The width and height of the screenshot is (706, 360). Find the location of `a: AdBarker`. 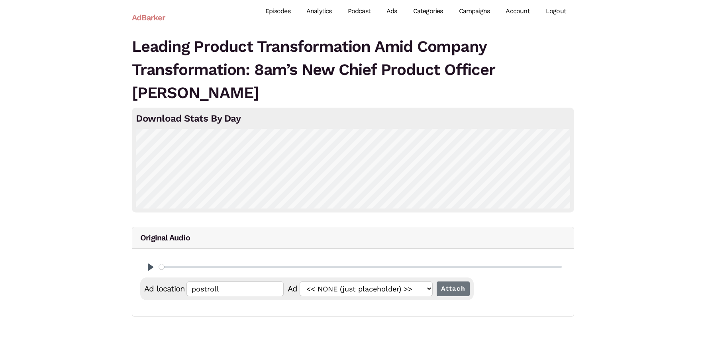

a: AdBarker is located at coordinates (149, 18).